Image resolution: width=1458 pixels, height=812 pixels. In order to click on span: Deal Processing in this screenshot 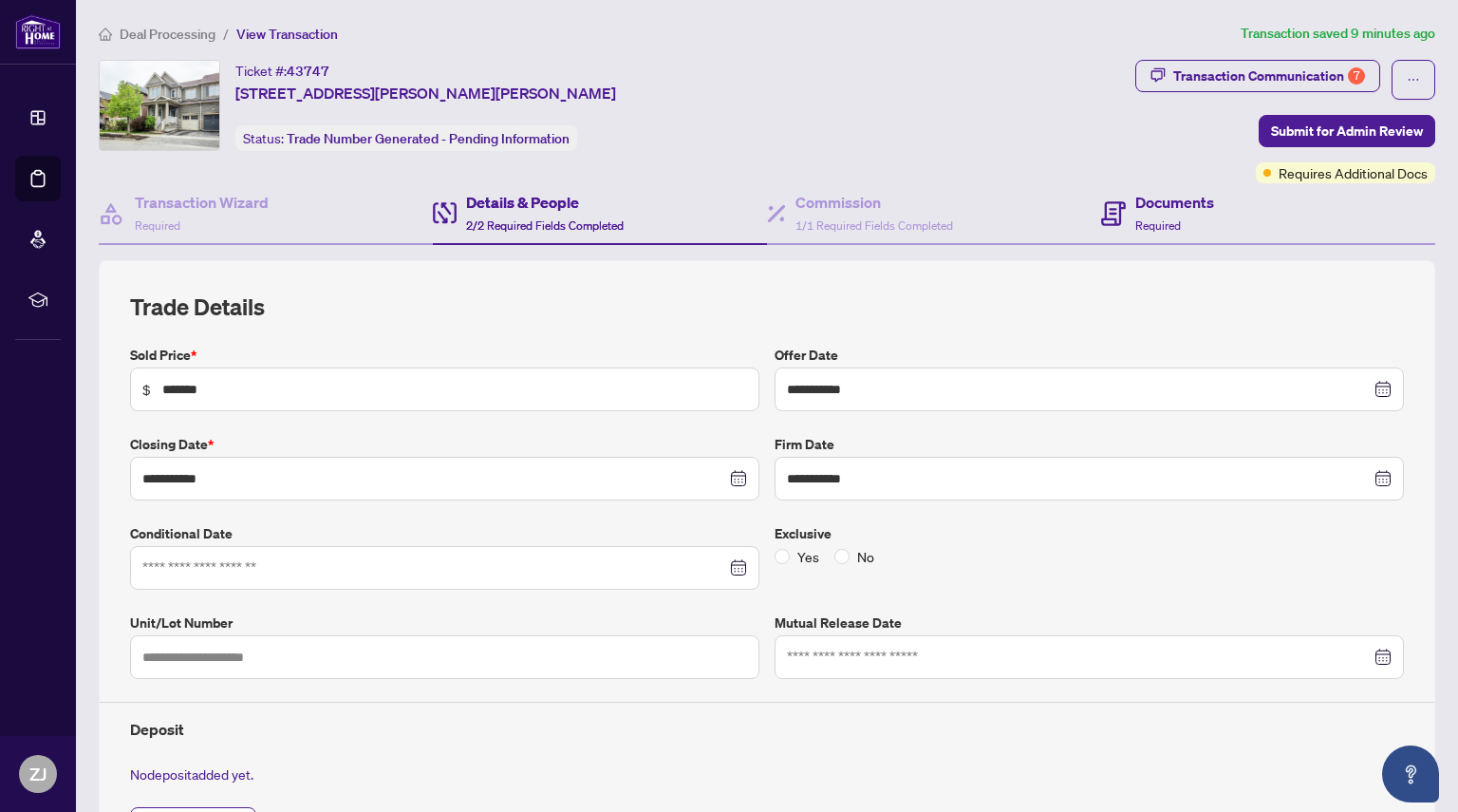, I will do `click(167, 35)`.